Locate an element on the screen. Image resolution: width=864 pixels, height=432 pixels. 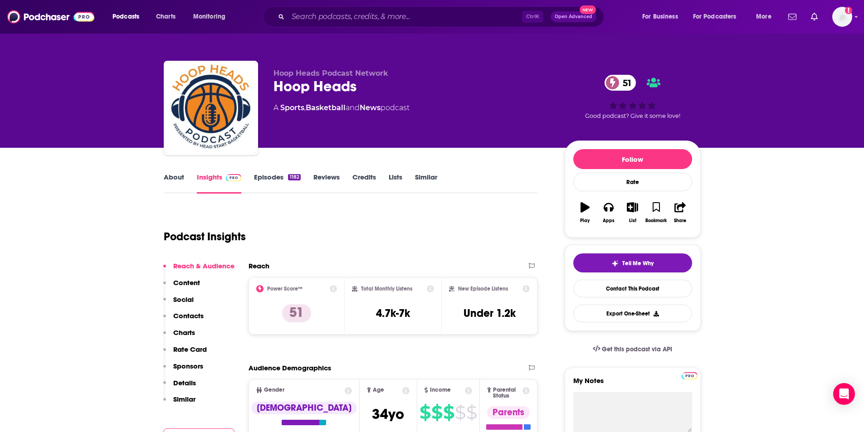
span: Good podcast? Give it some love! is located at coordinates (632, 116).